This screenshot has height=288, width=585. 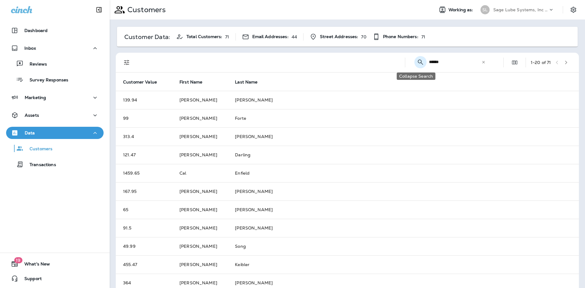 I want to click on p: Data, so click(x=30, y=133).